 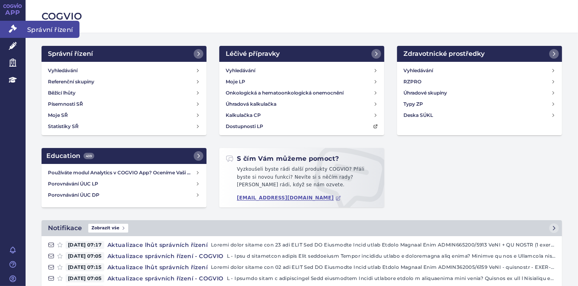 What do you see at coordinates (252, 54) in the screenshot?
I see `h2: Léčivé přípravky` at bounding box center [252, 54].